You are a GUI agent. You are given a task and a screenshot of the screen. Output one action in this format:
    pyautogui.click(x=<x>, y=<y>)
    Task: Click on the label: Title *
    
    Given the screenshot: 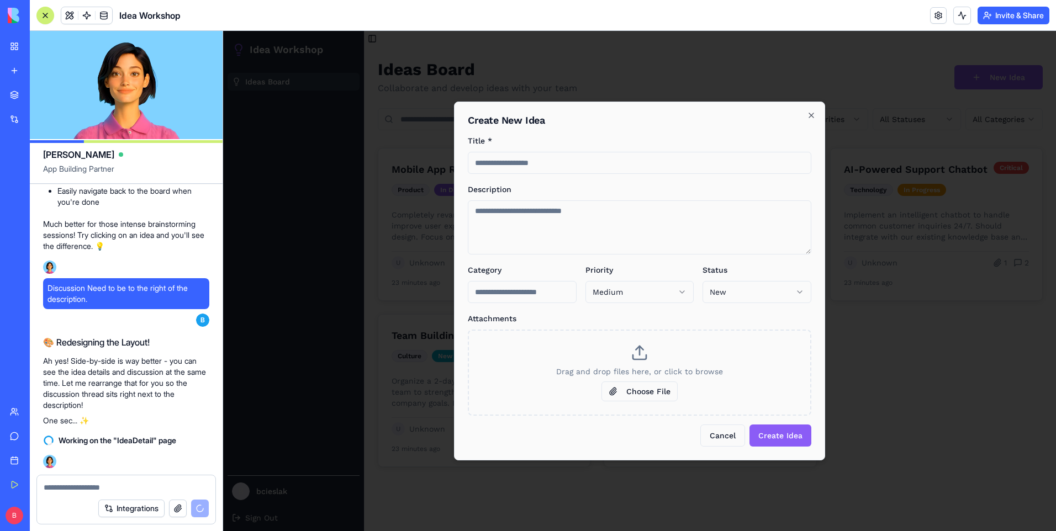 What is the action you would take?
    pyautogui.click(x=257, y=110)
    